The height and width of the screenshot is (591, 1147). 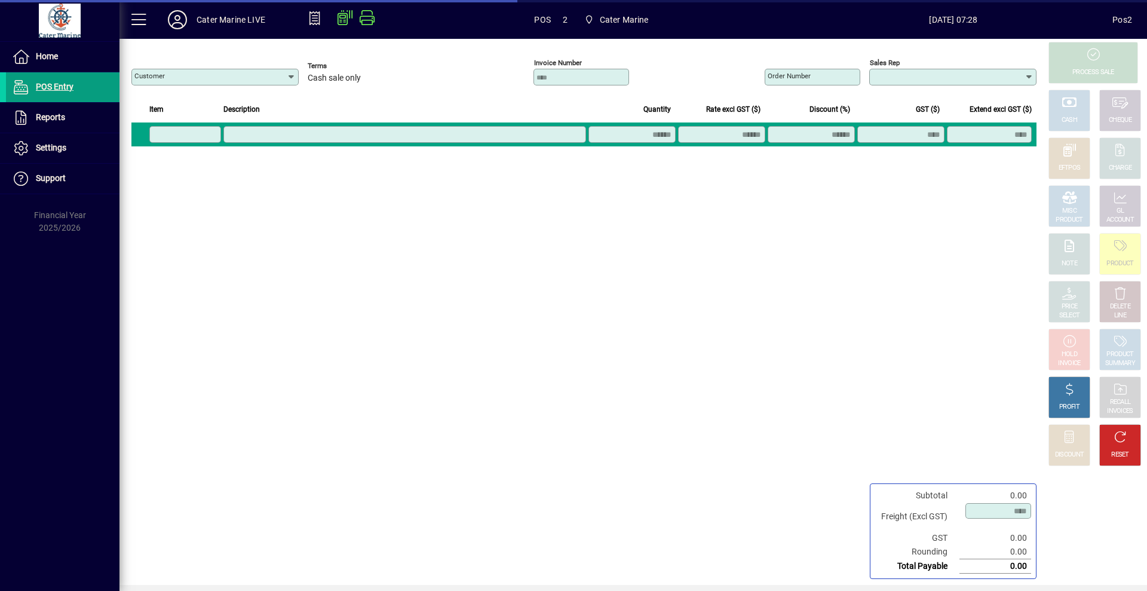 I want to click on span: Terms, so click(x=344, y=66).